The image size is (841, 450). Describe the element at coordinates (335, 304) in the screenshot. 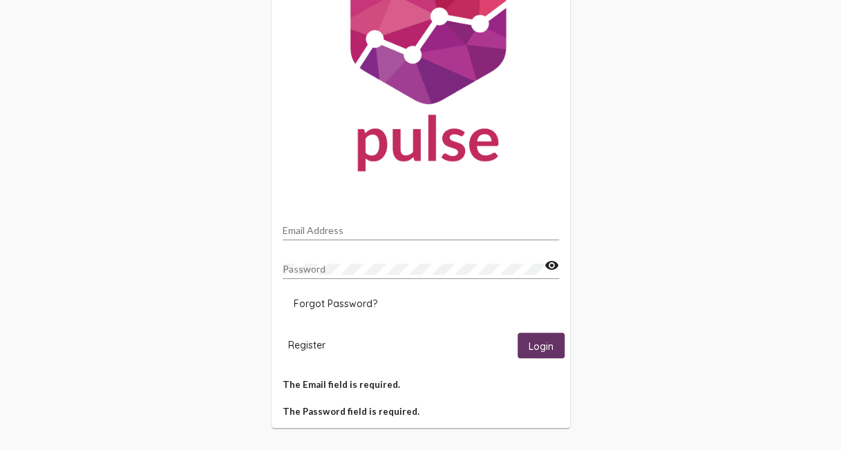

I see `span: Forgot Password?` at that location.